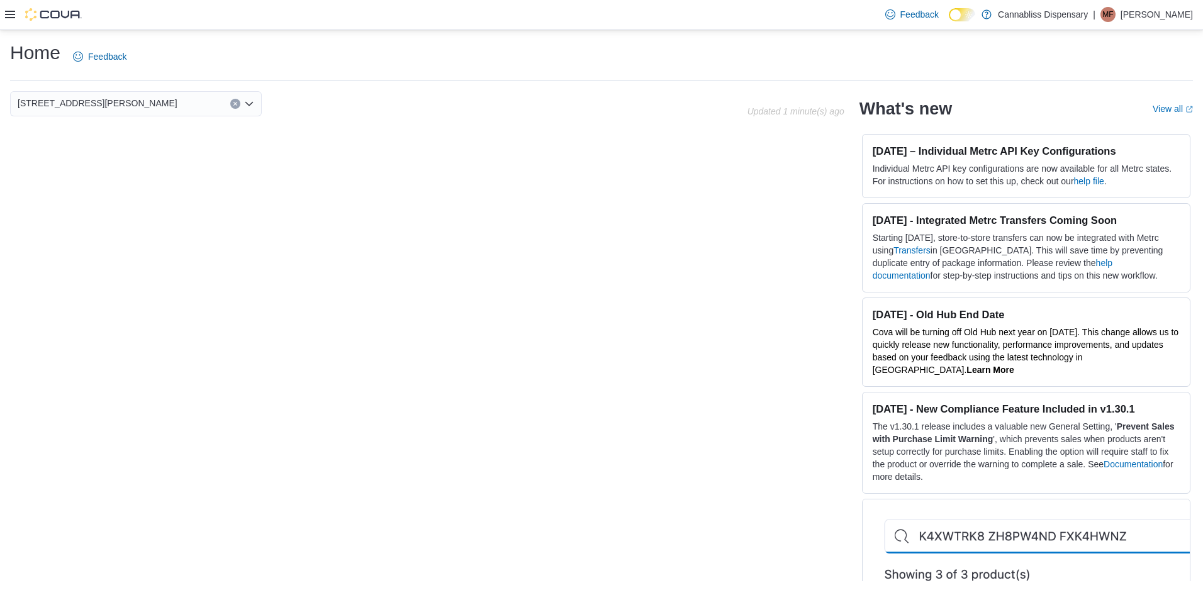  I want to click on strong: Learn More, so click(990, 370).